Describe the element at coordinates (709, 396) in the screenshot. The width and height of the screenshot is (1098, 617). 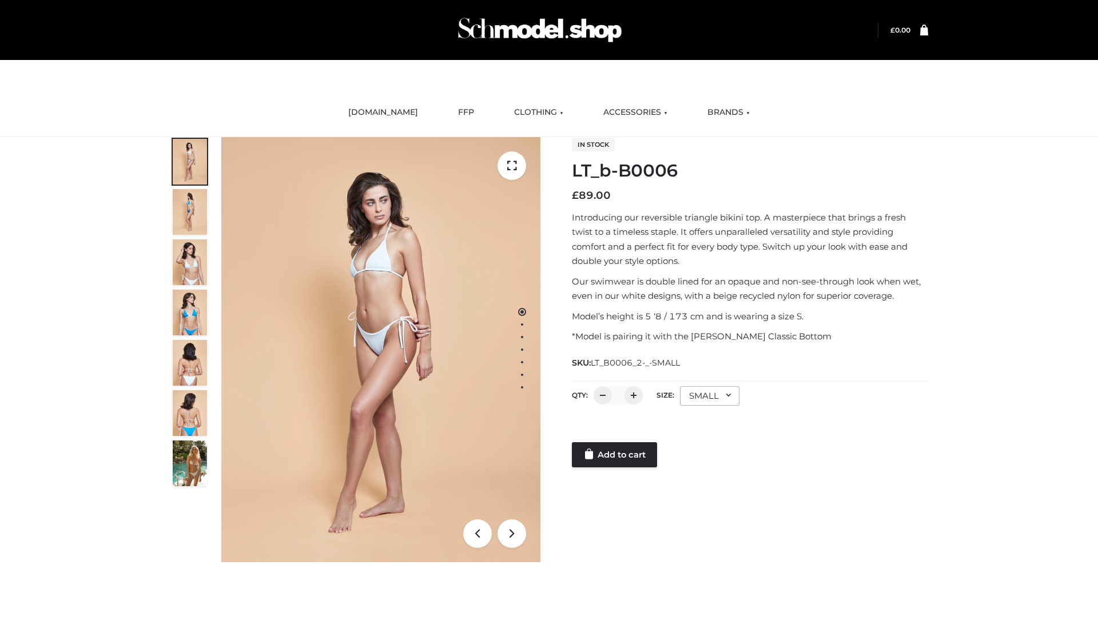
I see `div: SMALL` at that location.